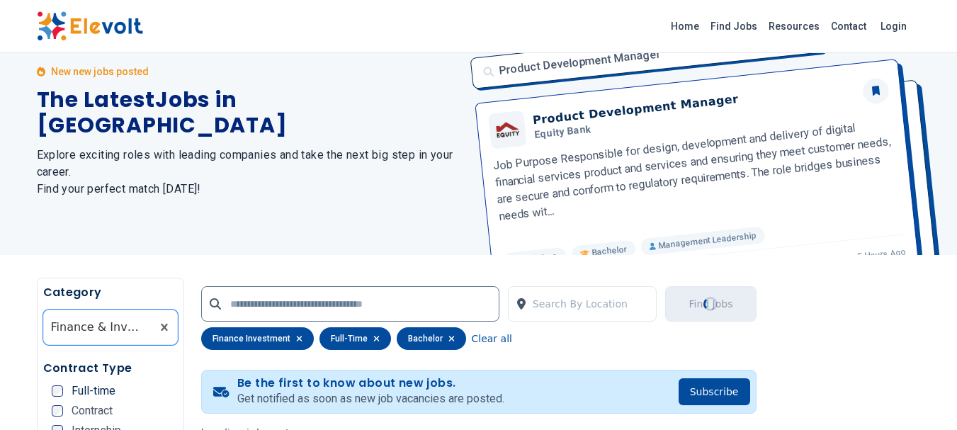 This screenshot has width=957, height=430. Describe the element at coordinates (90, 26) in the screenshot. I see `img: Elevolt` at that location.